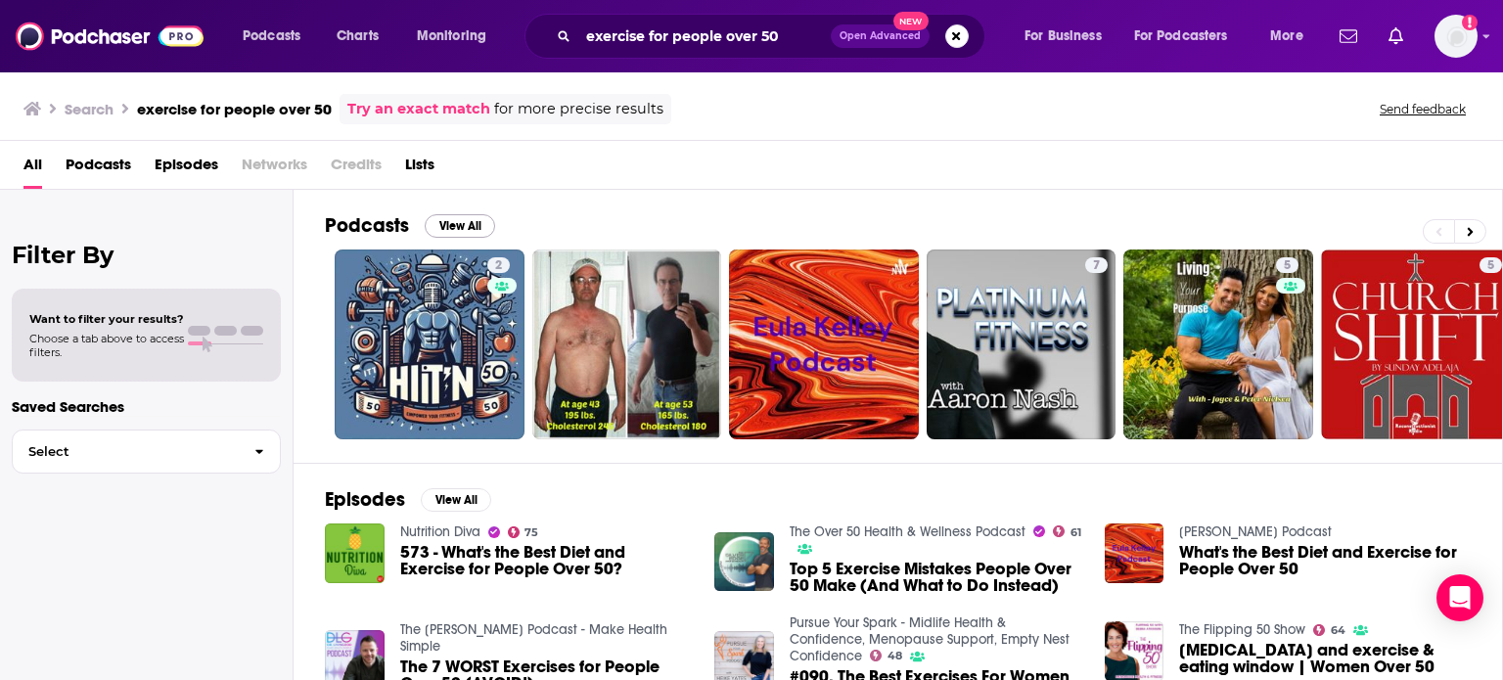 This screenshot has width=1503, height=680. I want to click on a: Podcasts, so click(98, 168).